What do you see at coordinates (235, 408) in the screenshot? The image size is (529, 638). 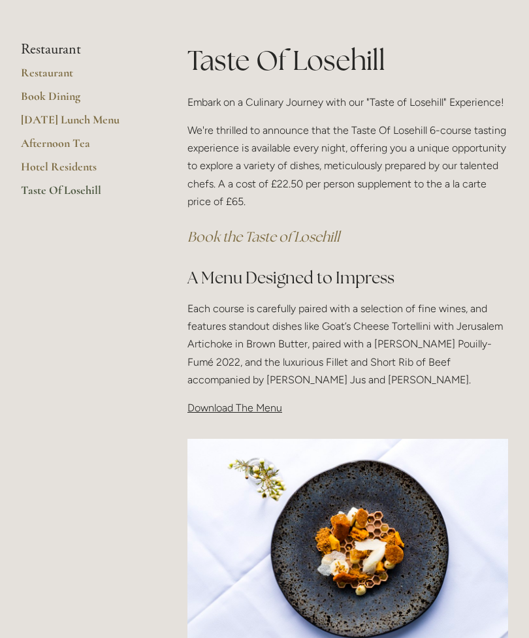 I see `span: Download The Menu` at bounding box center [235, 408].